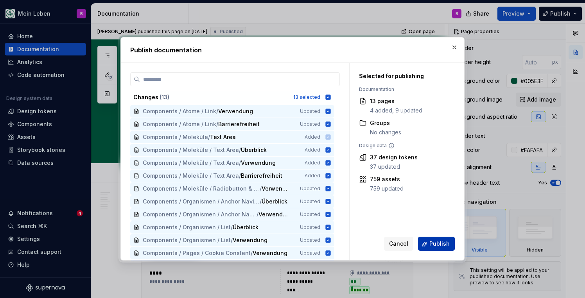 The image size is (585, 298). I want to click on div: 759 updated, so click(387, 189).